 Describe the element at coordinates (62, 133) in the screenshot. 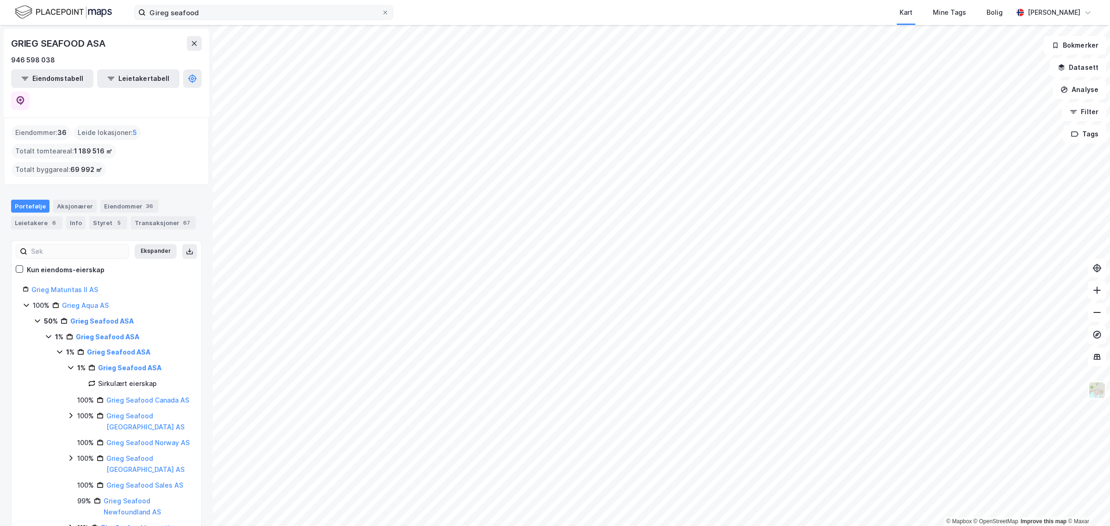

I see `span: 36` at that location.